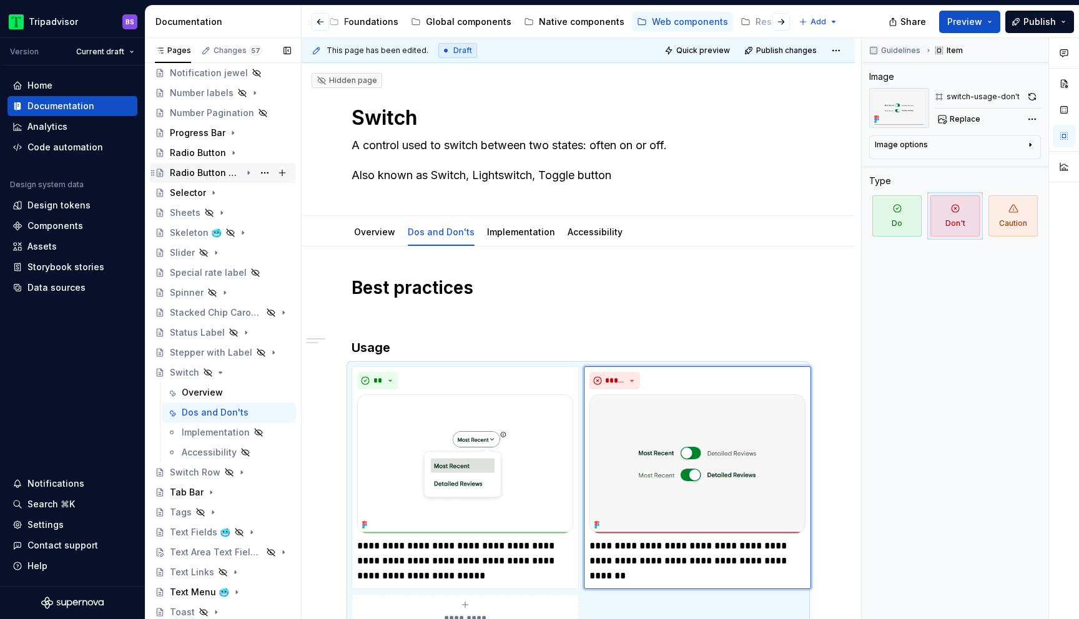 The height and width of the screenshot is (619, 1079). I want to click on div: Pages, so click(173, 51).